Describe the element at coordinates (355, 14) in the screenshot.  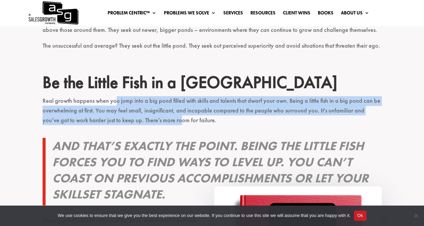
I see `a: About Us` at that location.